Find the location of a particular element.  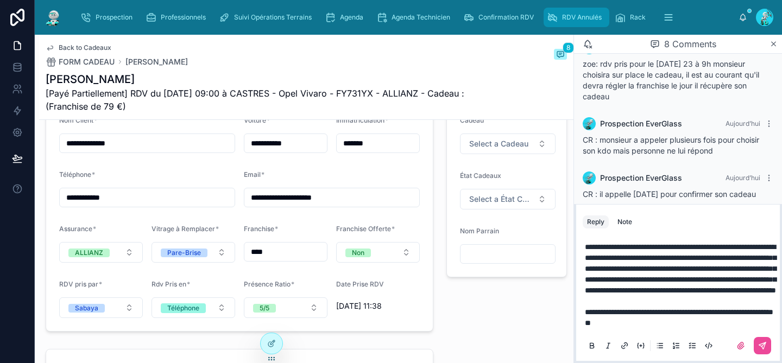

span: Franchise is located at coordinates (259, 229).